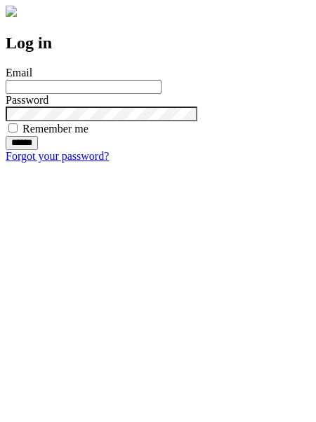 This screenshot has width=316, height=422. I want to click on label: Email, so click(19, 72).